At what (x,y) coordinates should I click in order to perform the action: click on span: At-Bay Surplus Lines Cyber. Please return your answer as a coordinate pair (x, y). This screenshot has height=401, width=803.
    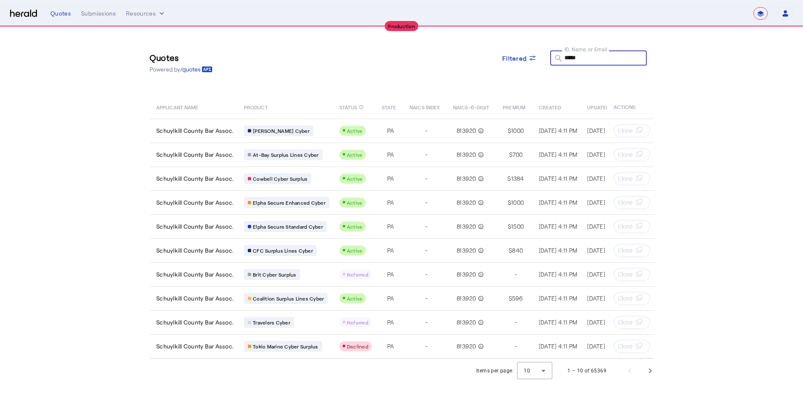
    Looking at the image, I should click on (286, 155).